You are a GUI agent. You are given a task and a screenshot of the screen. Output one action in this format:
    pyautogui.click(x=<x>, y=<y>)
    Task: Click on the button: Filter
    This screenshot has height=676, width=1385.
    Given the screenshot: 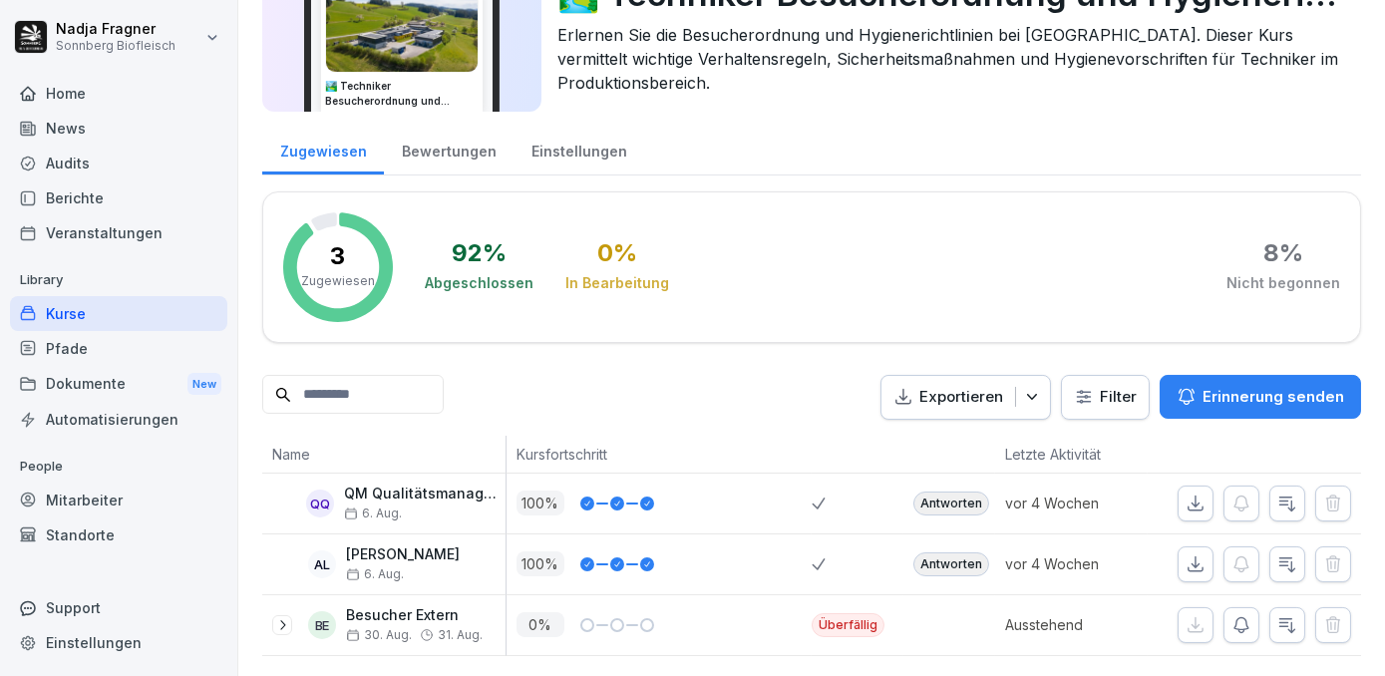 What is the action you would take?
    pyautogui.click(x=1105, y=397)
    